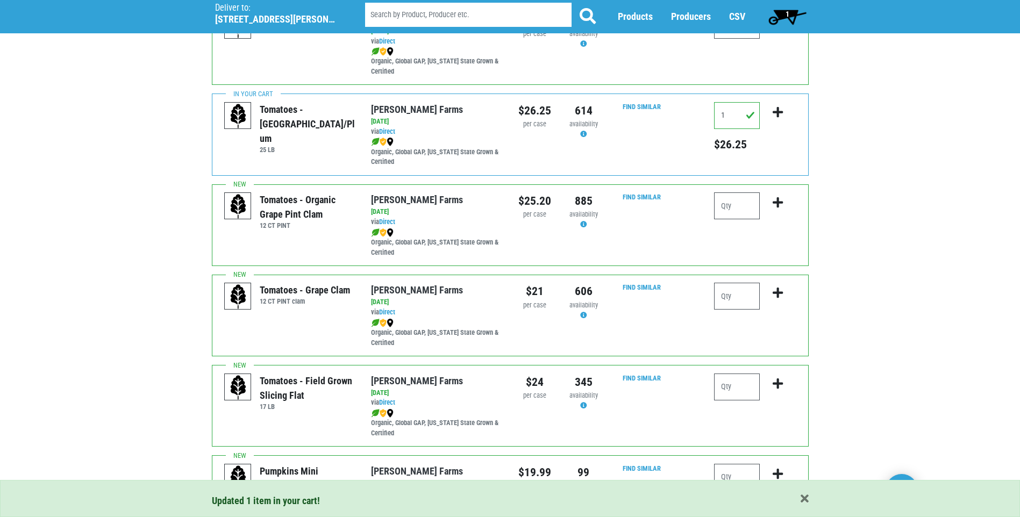 The image size is (1020, 517). What do you see at coordinates (534, 382) in the screenshot?
I see `div: $24` at bounding box center [534, 382].